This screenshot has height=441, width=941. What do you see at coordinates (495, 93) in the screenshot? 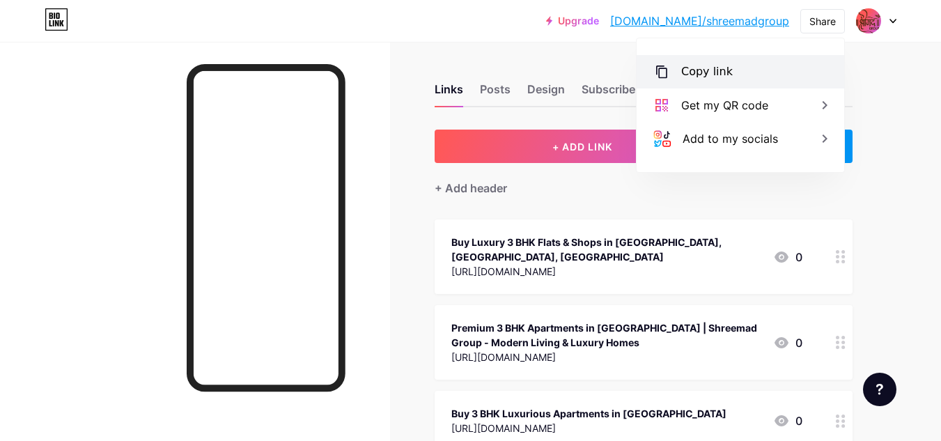
I see `div: Posts` at bounding box center [495, 93].